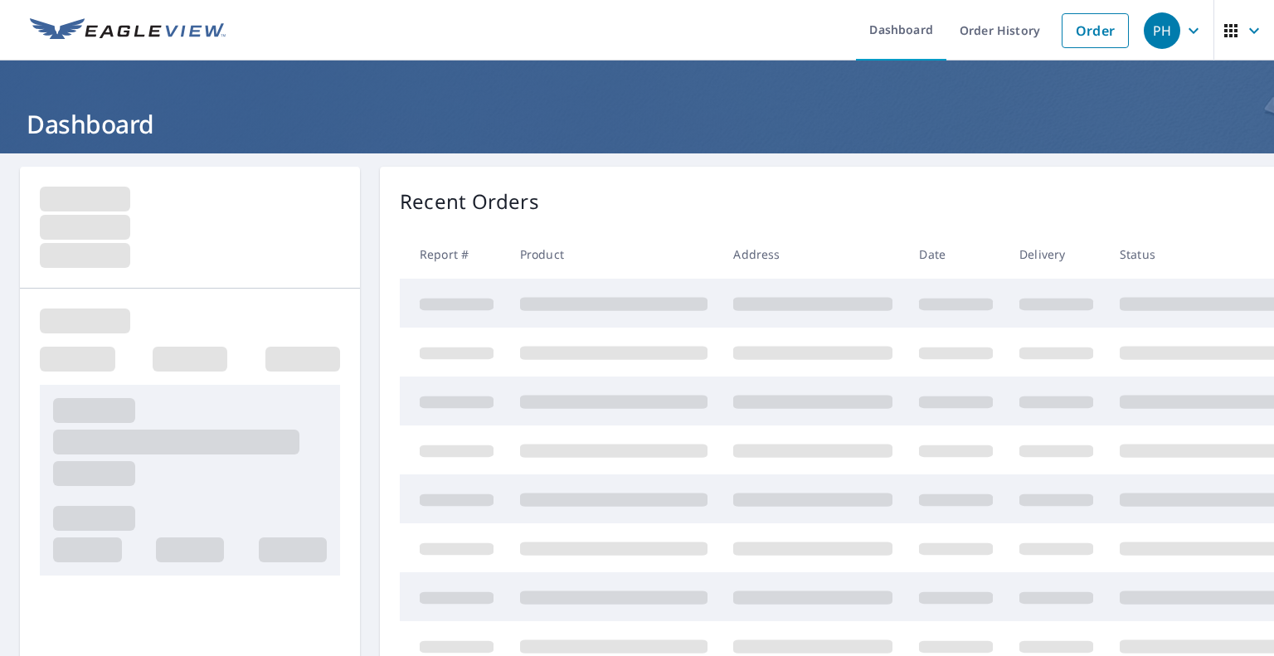 The image size is (1274, 656). I want to click on h1: Dashboard, so click(637, 124).